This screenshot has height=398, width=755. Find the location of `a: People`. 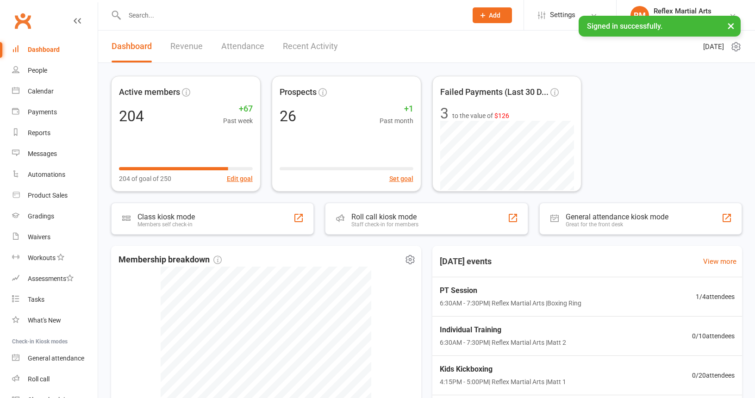

a: People is located at coordinates (55, 70).